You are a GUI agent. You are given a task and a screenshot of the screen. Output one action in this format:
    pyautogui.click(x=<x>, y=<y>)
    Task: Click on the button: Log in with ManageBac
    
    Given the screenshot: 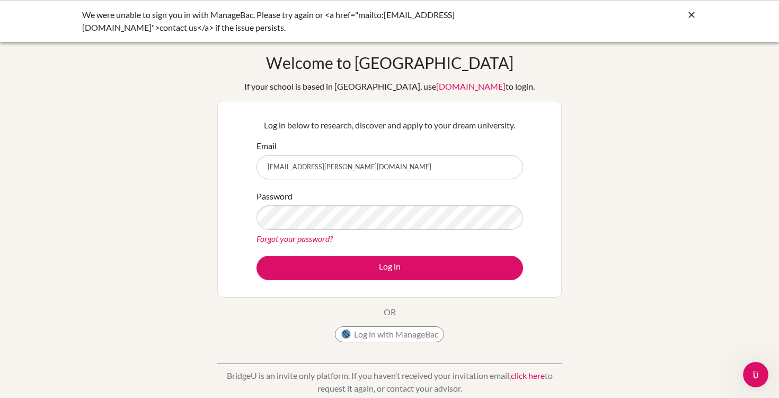 What is the action you would take?
    pyautogui.click(x=390, y=334)
    